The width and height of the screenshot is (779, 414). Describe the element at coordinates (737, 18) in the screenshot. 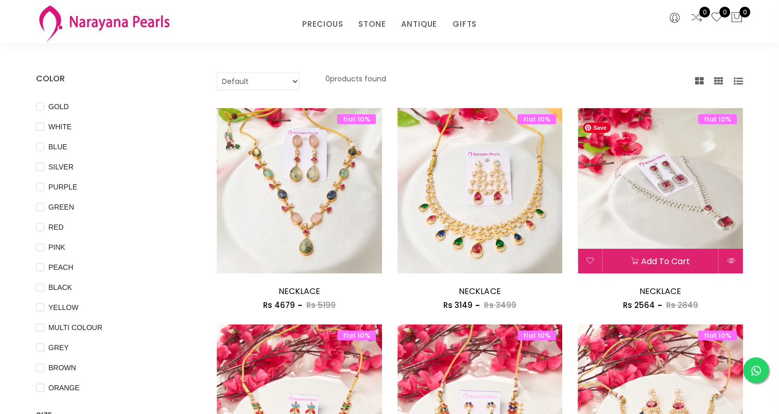

I see `button: 0` at that location.